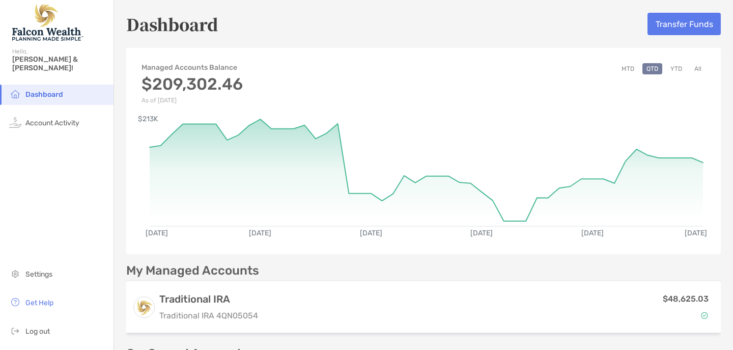  What do you see at coordinates (48, 22) in the screenshot?
I see `img: Falcon Wealth Planning Logo` at bounding box center [48, 22].